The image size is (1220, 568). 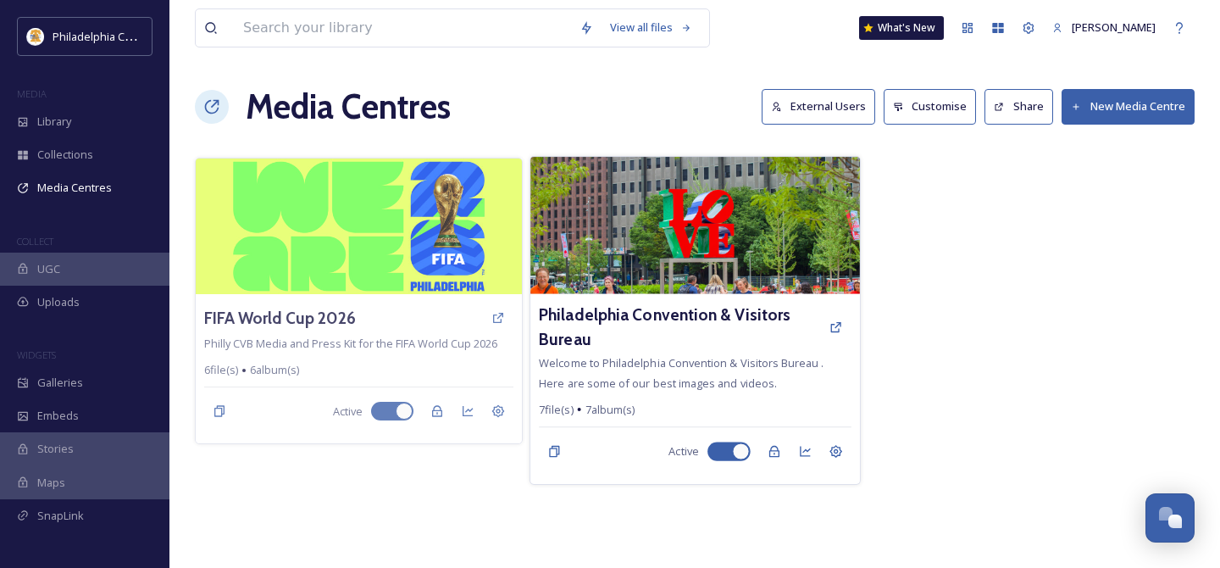 What do you see at coordinates (275, 369) in the screenshot?
I see `span: 6 album(s)` at bounding box center [275, 369].